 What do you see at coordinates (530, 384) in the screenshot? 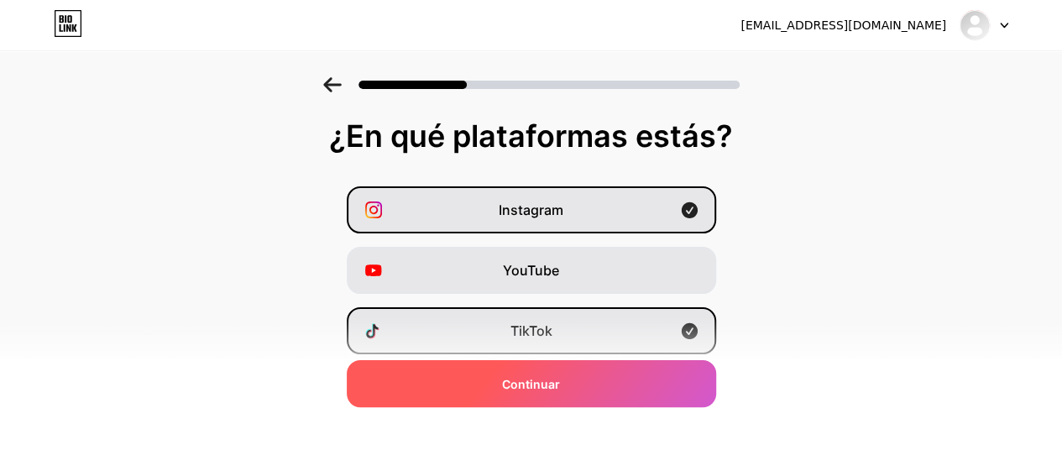
I see `font: Continuar` at bounding box center [530, 384].